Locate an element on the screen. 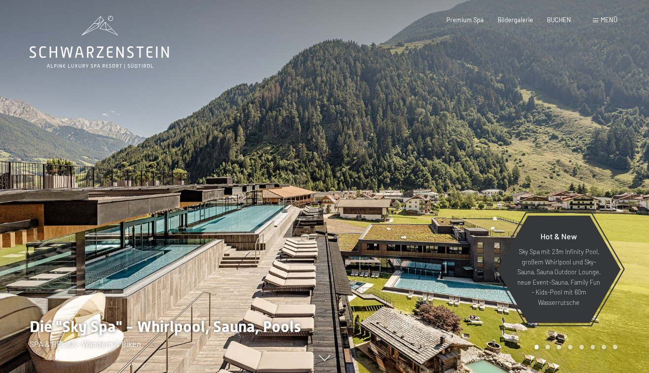  div: Carousel Page 2 is located at coordinates (548, 347).